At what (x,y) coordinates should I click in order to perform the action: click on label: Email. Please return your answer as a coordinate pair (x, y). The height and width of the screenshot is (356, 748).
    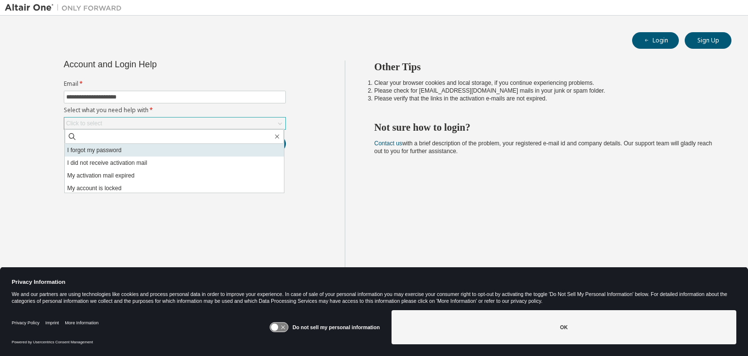
    Looking at the image, I should click on (175, 84).